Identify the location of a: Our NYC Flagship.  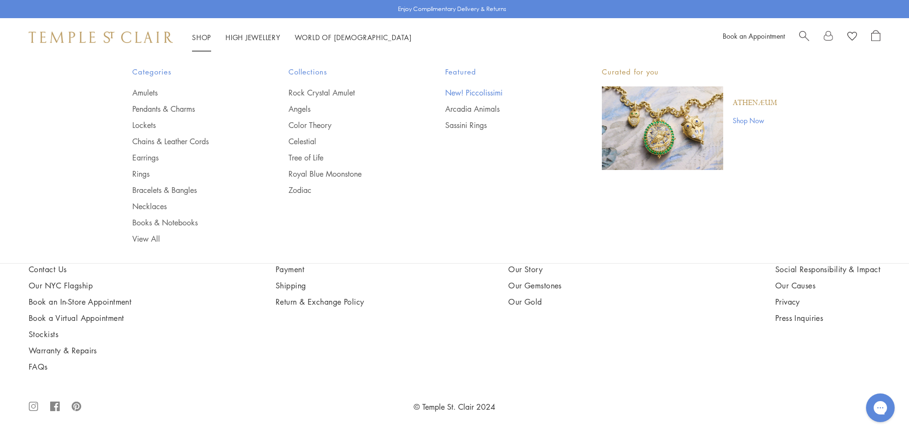
(80, 286).